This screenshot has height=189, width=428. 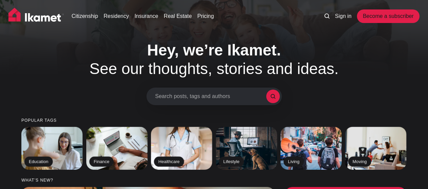 What do you see at coordinates (117, 148) in the screenshot?
I see `a: Finance` at bounding box center [117, 148].